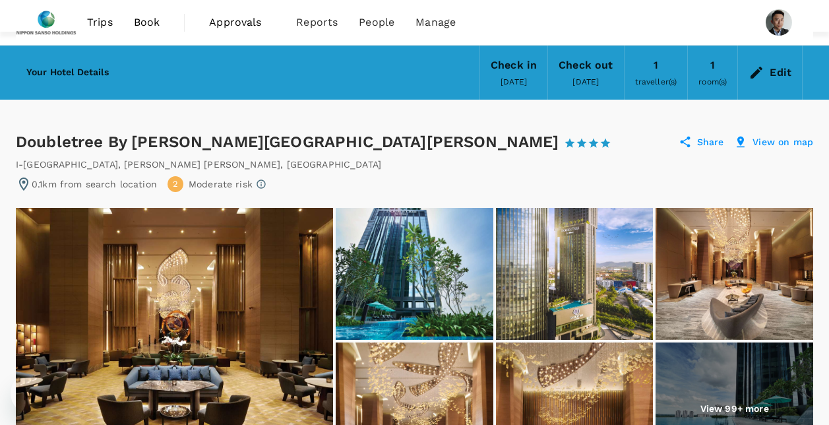 The height and width of the screenshot is (425, 829). I want to click on span: People, so click(377, 22).